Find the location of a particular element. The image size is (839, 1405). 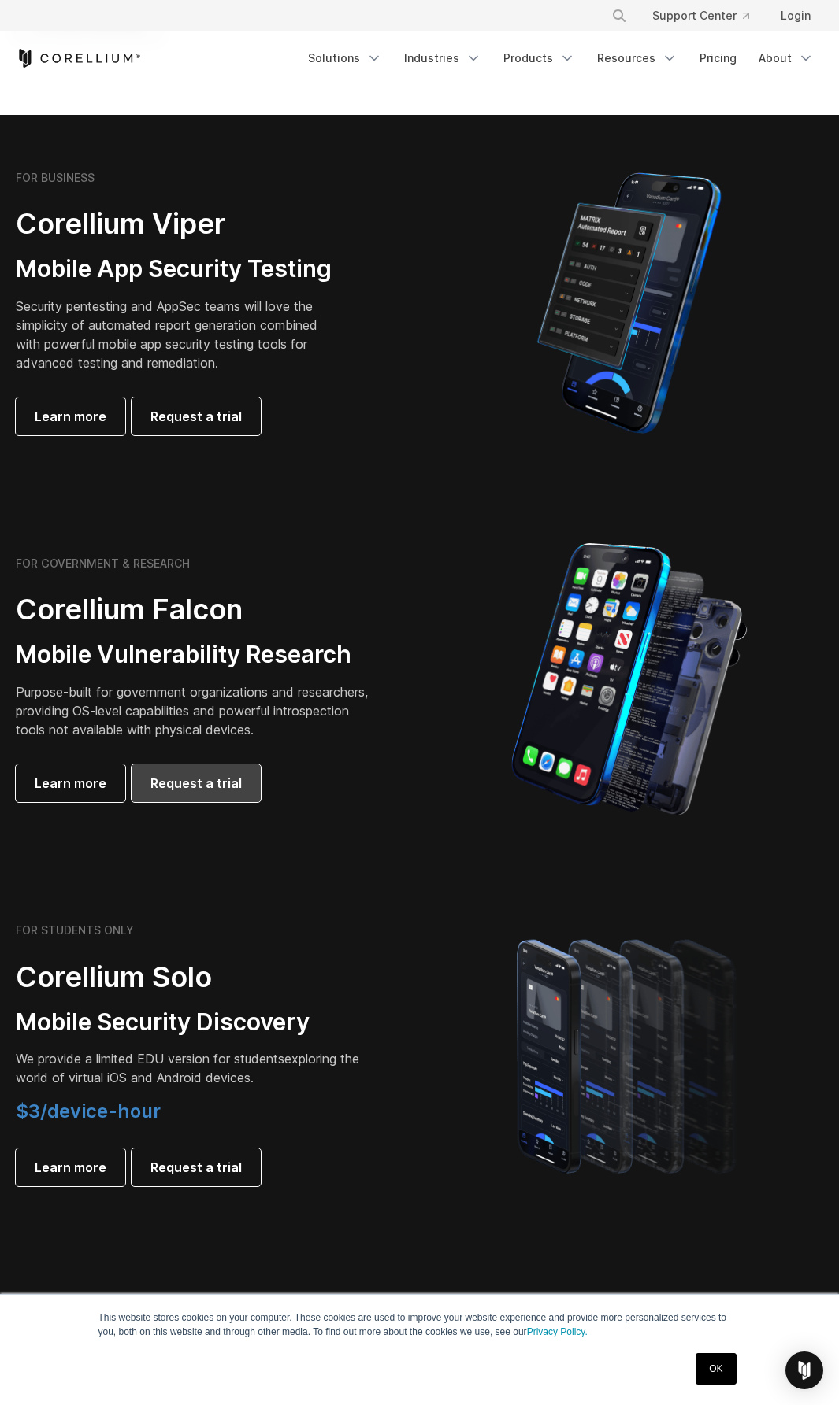

img: A lineup of four iPhone models becoming more gradient and blurred is located at coordinates (628, 1055).